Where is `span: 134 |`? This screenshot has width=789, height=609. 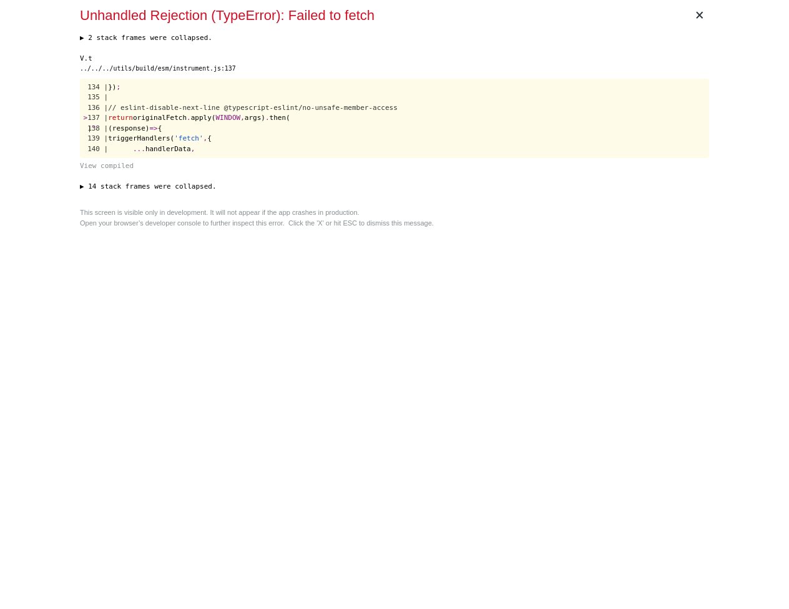 span: 134 | is located at coordinates (97, 87).